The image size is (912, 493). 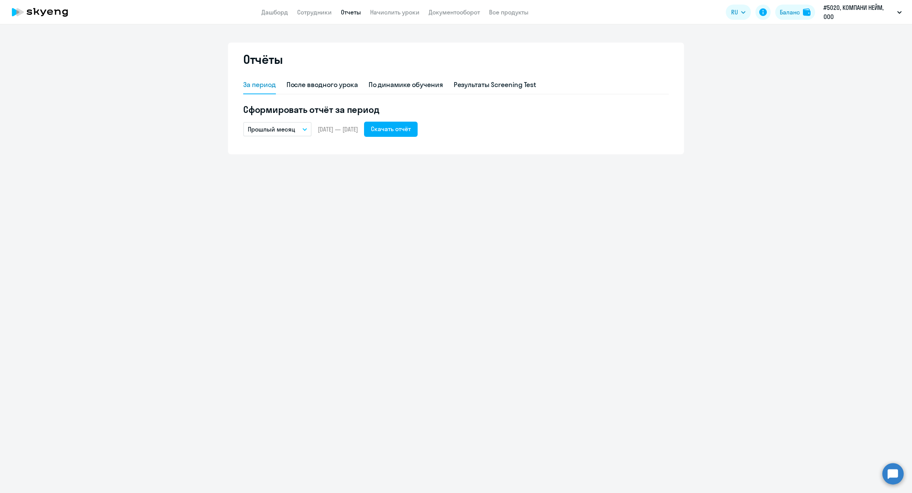 I want to click on a: Отчеты, so click(x=351, y=12).